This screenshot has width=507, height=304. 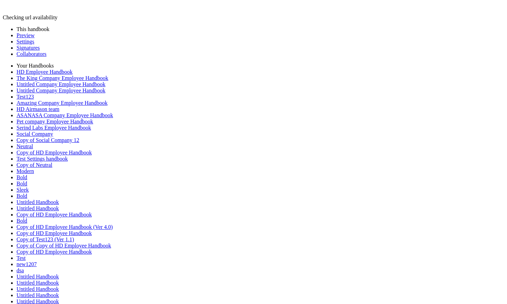 I want to click on span: Checking url availability, so click(x=30, y=17).